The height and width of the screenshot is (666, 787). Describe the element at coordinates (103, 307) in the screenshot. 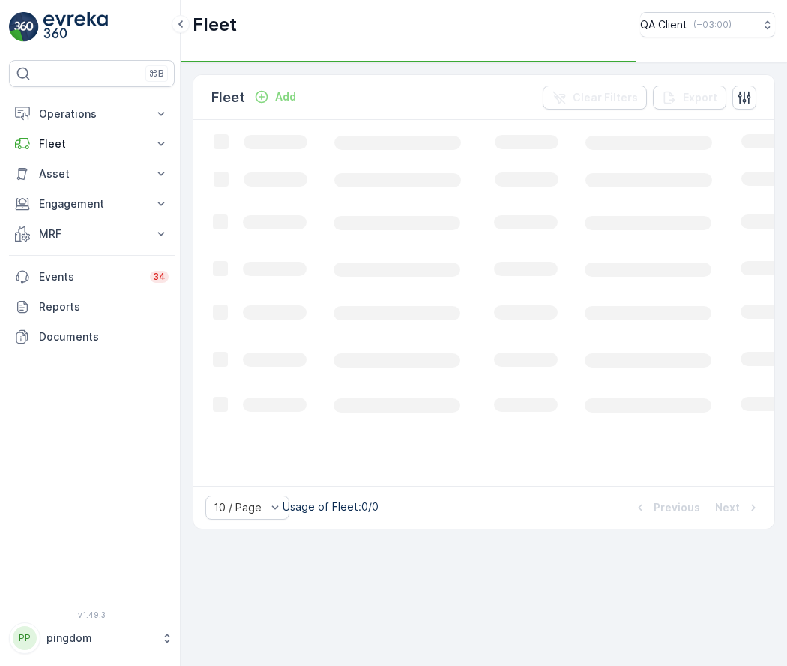

I see `p: Reports` at that location.